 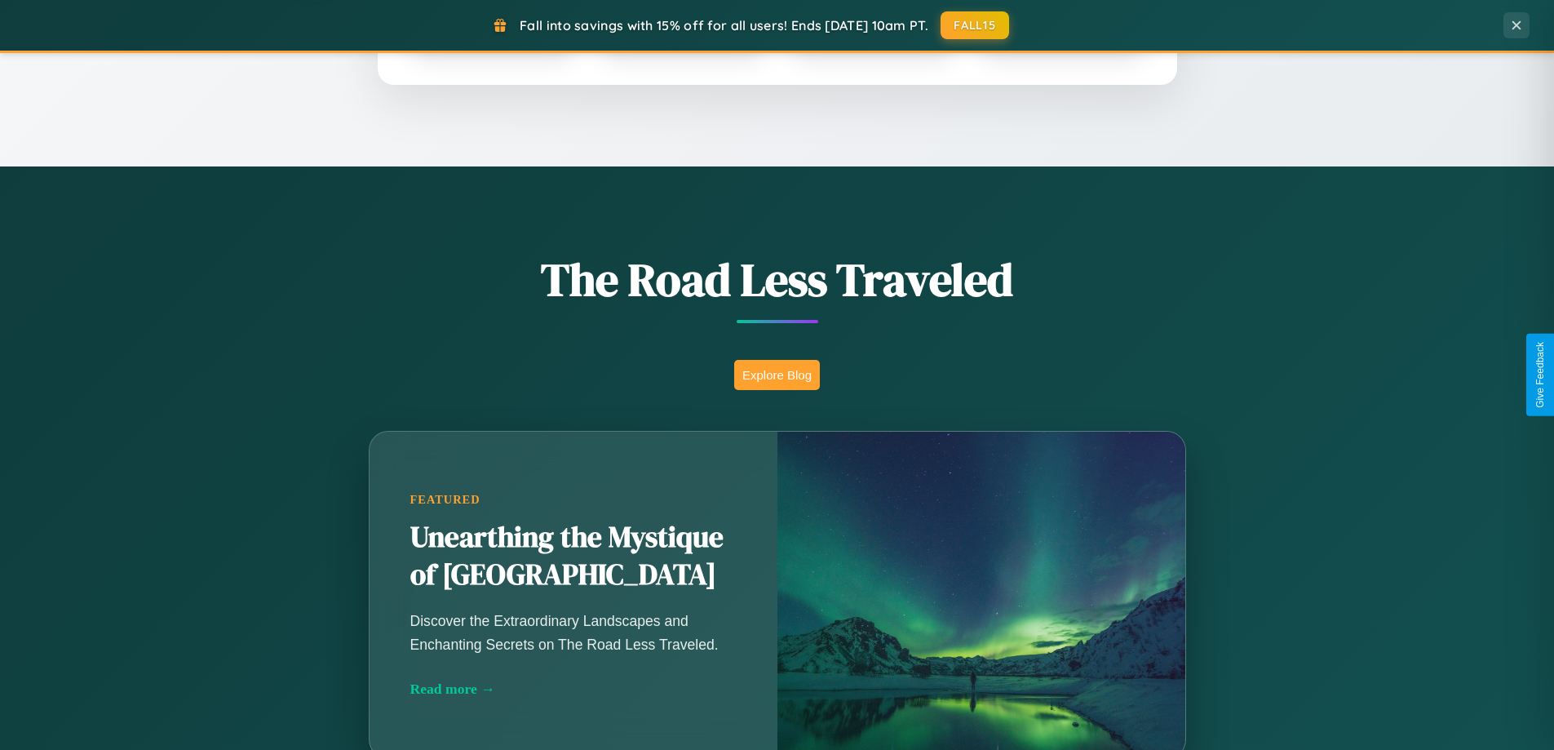 What do you see at coordinates (573, 632) in the screenshot?
I see `p: Discover the Extraordinary Landscapes and Enchanting Secrets on The Road Less Traveled.` at bounding box center [573, 632].